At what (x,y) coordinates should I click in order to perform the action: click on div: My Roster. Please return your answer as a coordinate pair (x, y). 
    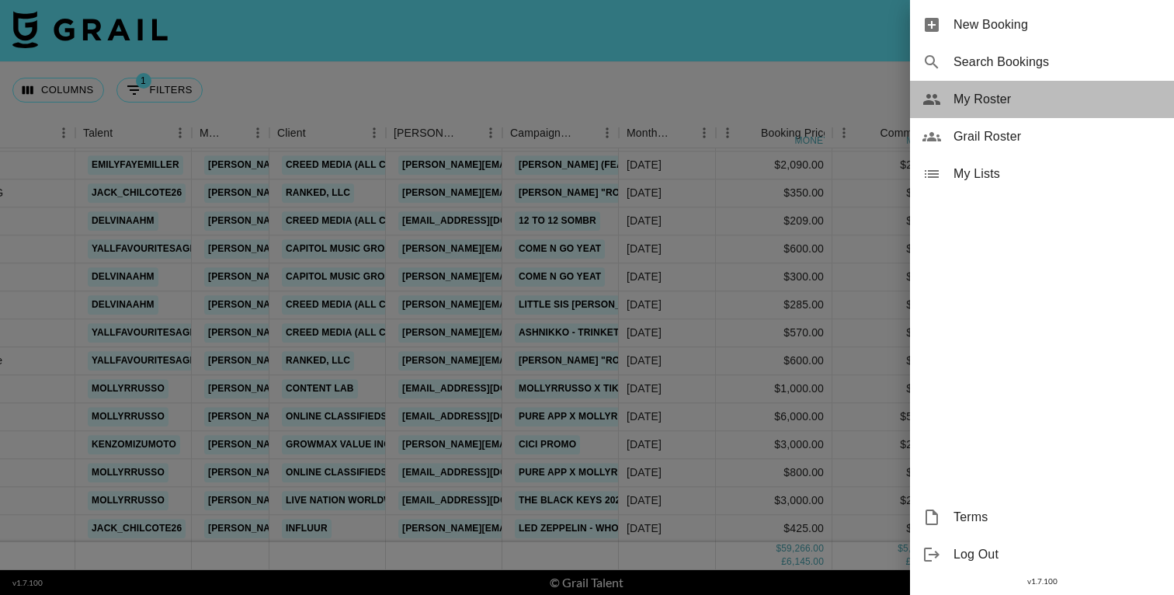
    Looking at the image, I should click on (1042, 99).